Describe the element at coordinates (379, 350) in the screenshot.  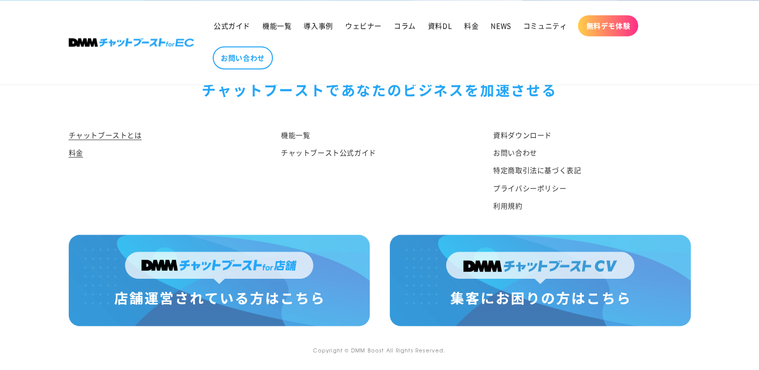
I see `small: Copyright © DMM Boost All Rights Reserved.` at that location.